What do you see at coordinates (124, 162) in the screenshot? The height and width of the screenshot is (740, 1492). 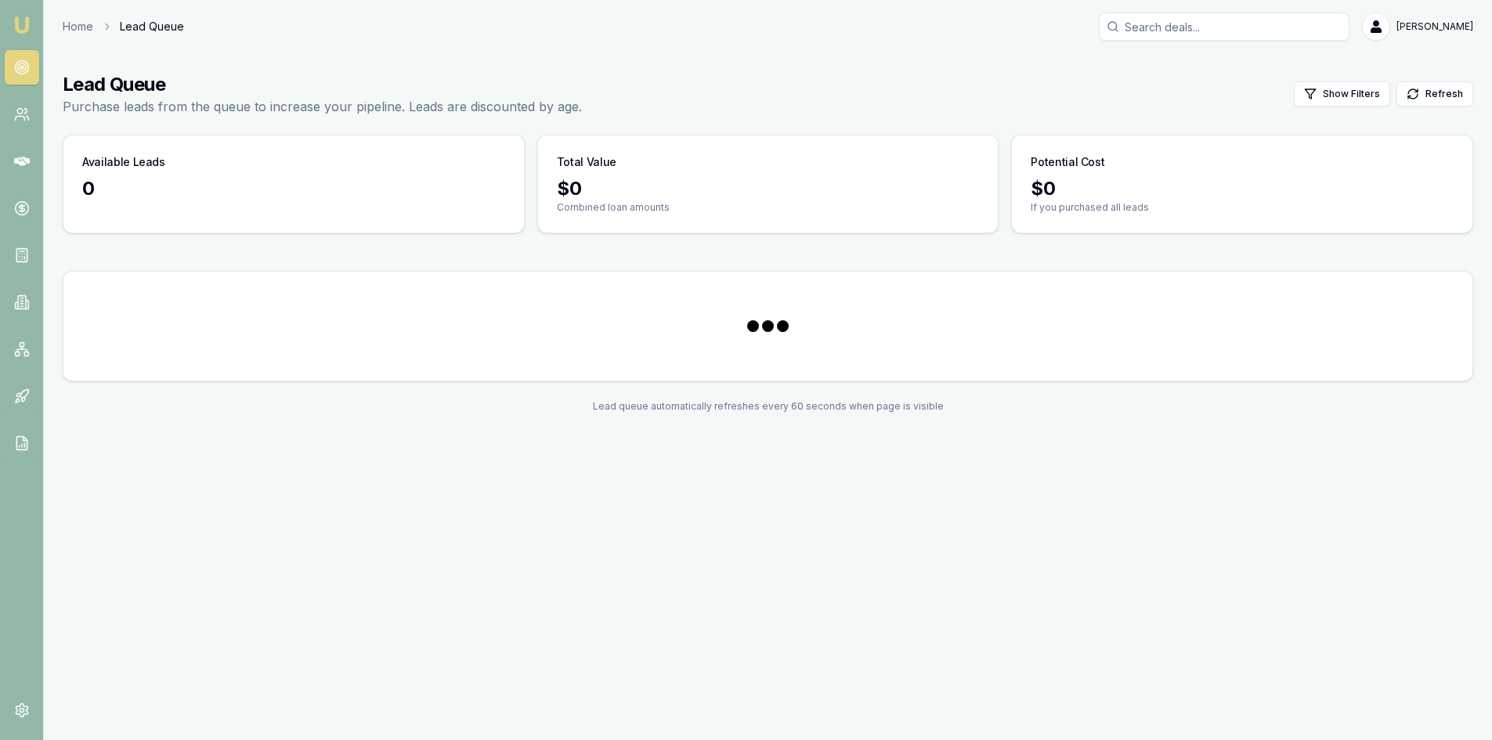 I see `h3: Available Leads` at bounding box center [124, 162].